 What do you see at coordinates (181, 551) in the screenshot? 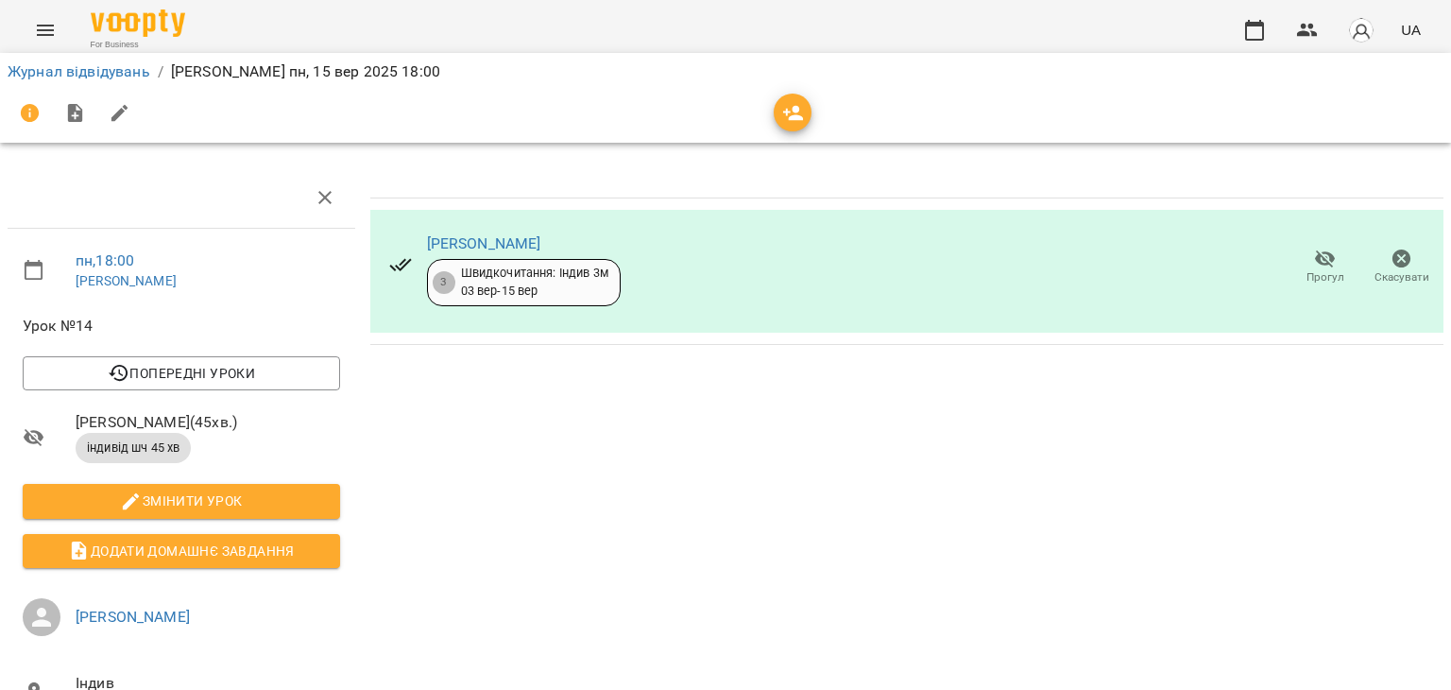
I see `span: Додати домашнє завдання` at bounding box center [181, 551].